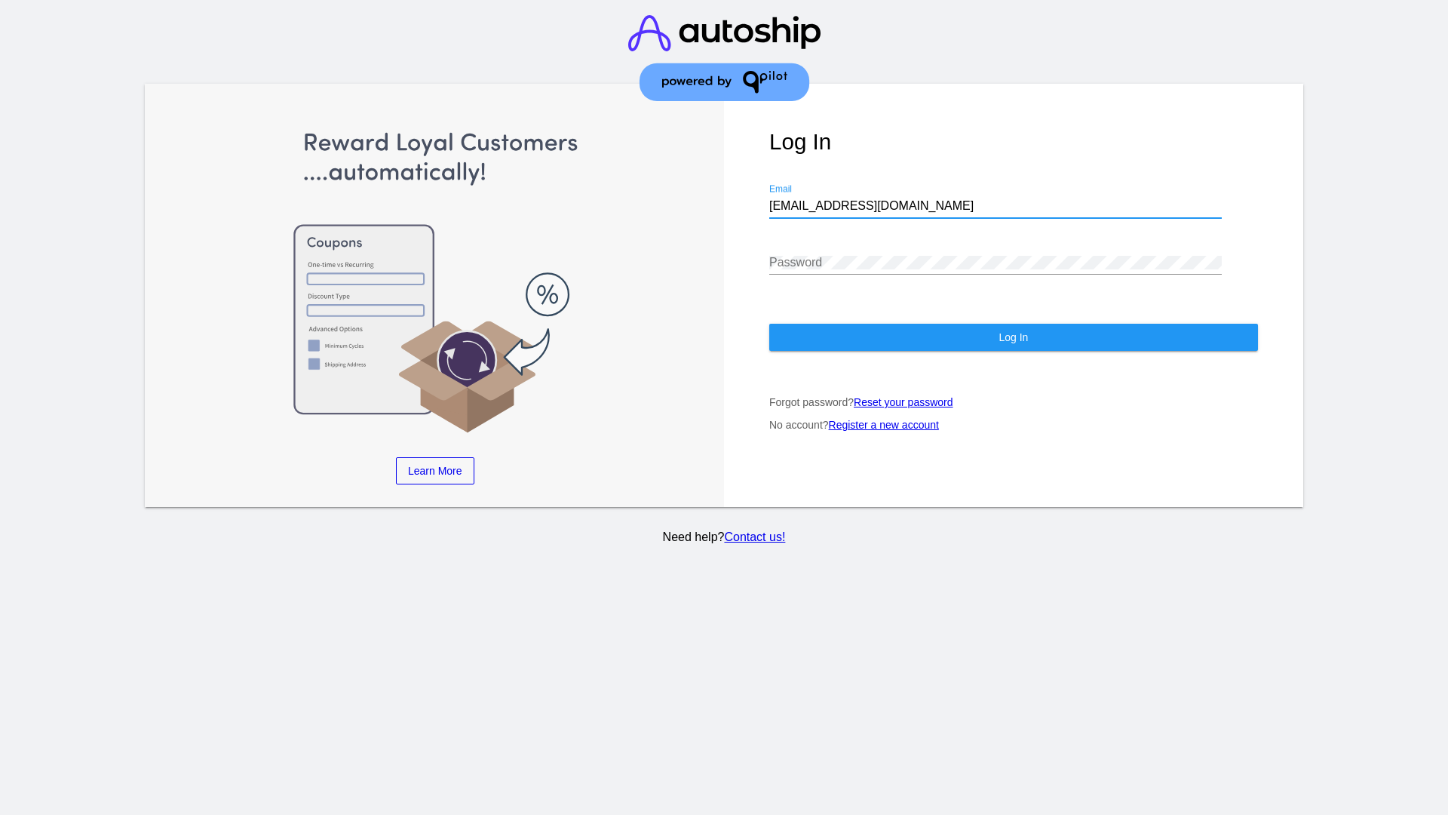 This screenshot has height=815, width=1448. What do you see at coordinates (754, 536) in the screenshot?
I see `a: Contact us!` at bounding box center [754, 536].